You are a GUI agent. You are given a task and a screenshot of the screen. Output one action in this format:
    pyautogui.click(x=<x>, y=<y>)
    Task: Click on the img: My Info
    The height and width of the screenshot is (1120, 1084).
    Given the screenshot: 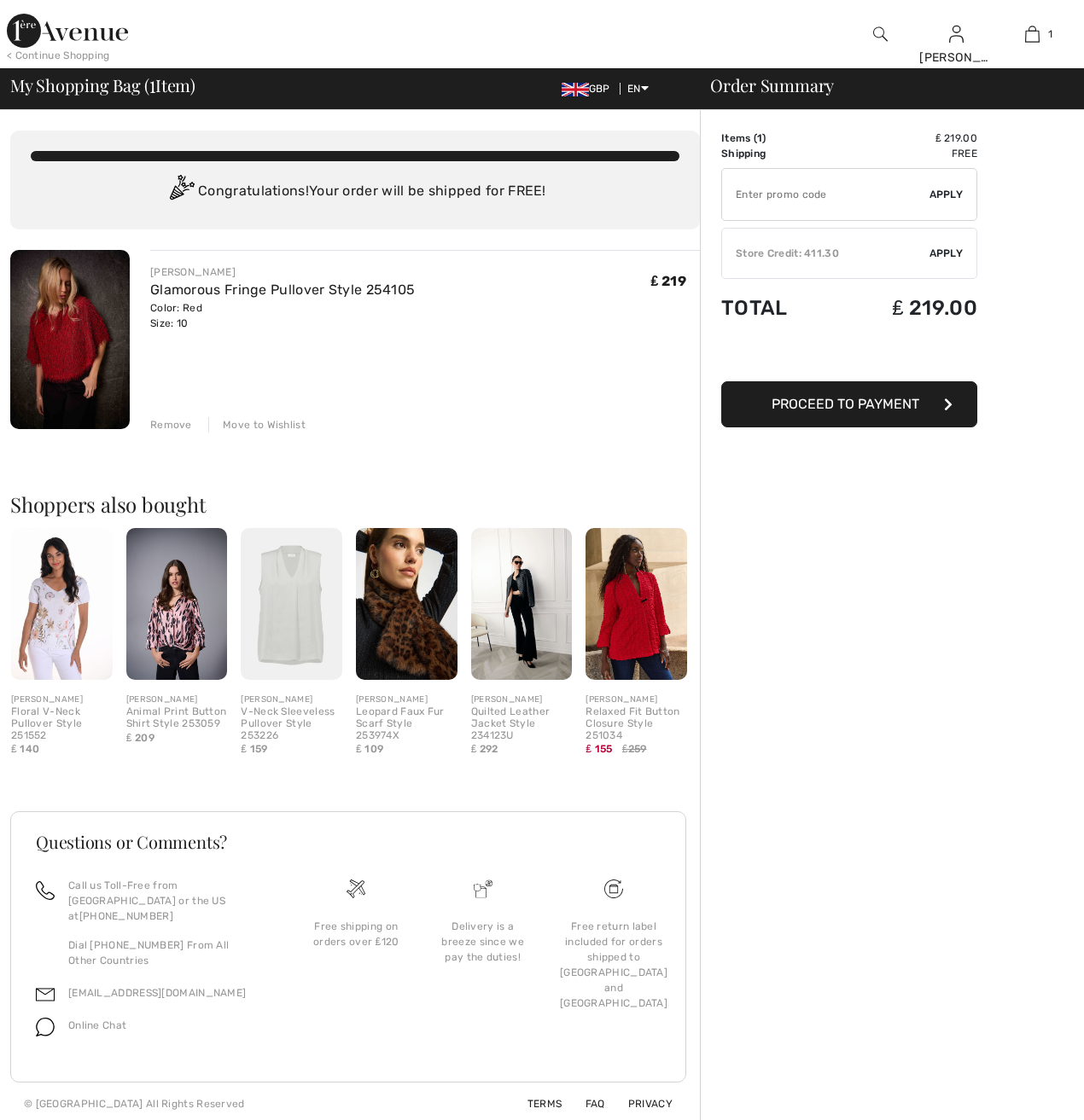 What is the action you would take?
    pyautogui.click(x=955, y=35)
    